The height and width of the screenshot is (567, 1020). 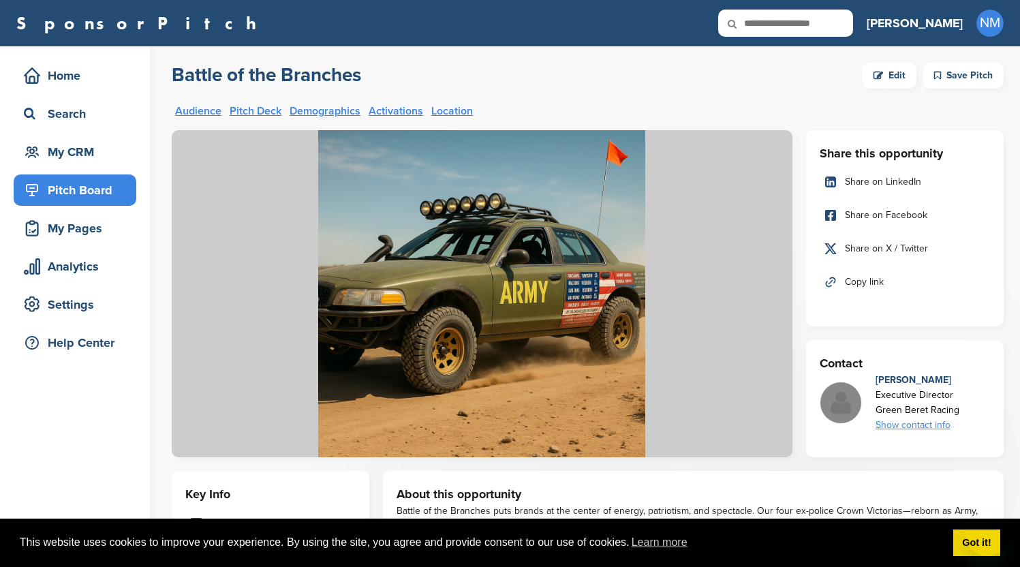 What do you see at coordinates (78, 114) in the screenshot?
I see `div: Search` at bounding box center [78, 114].